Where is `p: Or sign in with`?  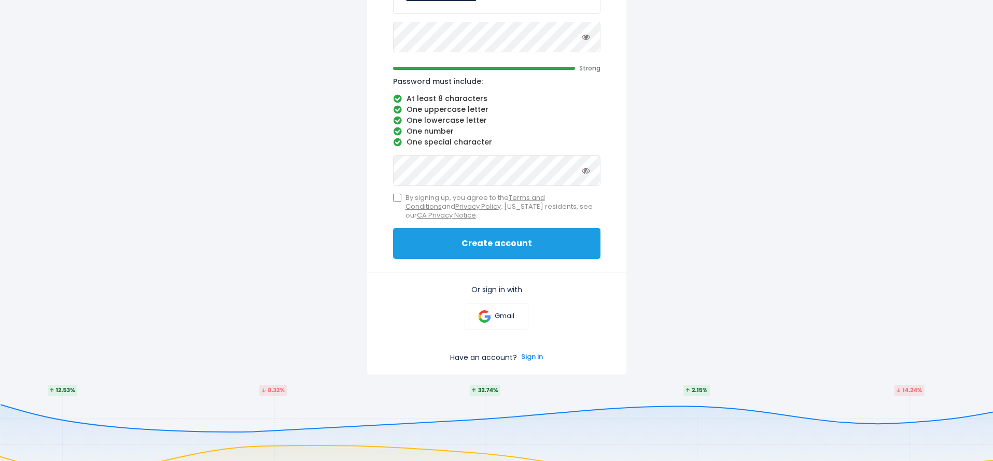
p: Or sign in with is located at coordinates (497, 290).